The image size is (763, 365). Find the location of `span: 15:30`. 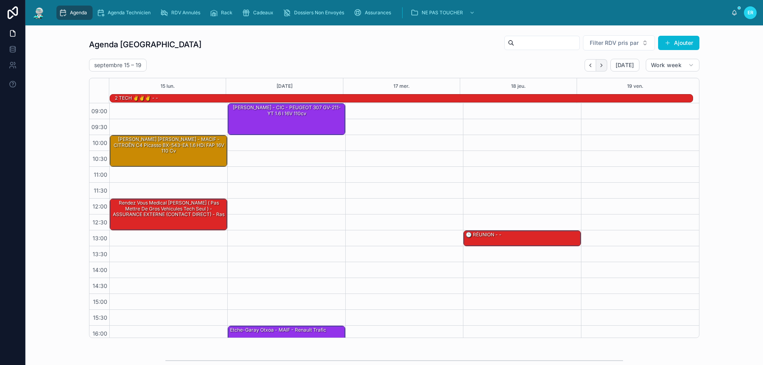

span: 15:30 is located at coordinates (100, 318).